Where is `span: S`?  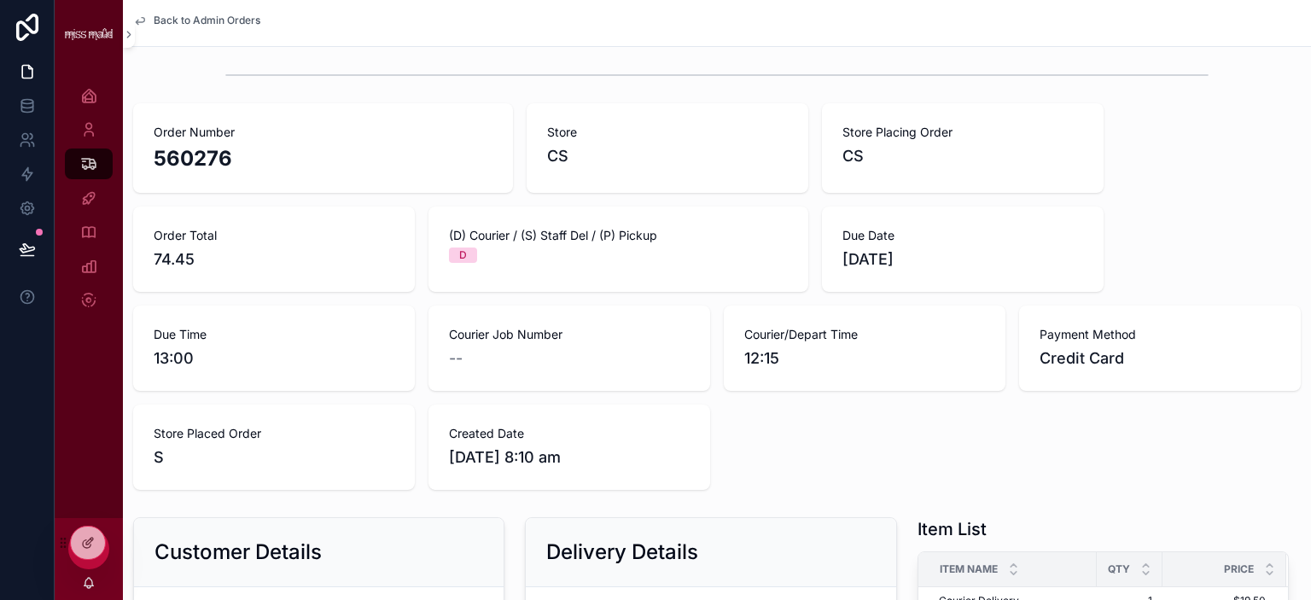
span: S is located at coordinates (274, 457).